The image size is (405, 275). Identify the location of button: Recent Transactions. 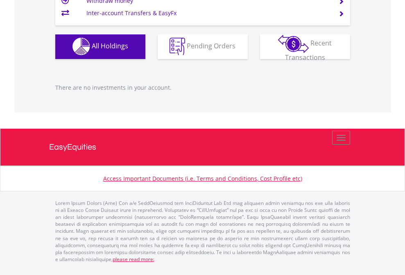
(305, 47).